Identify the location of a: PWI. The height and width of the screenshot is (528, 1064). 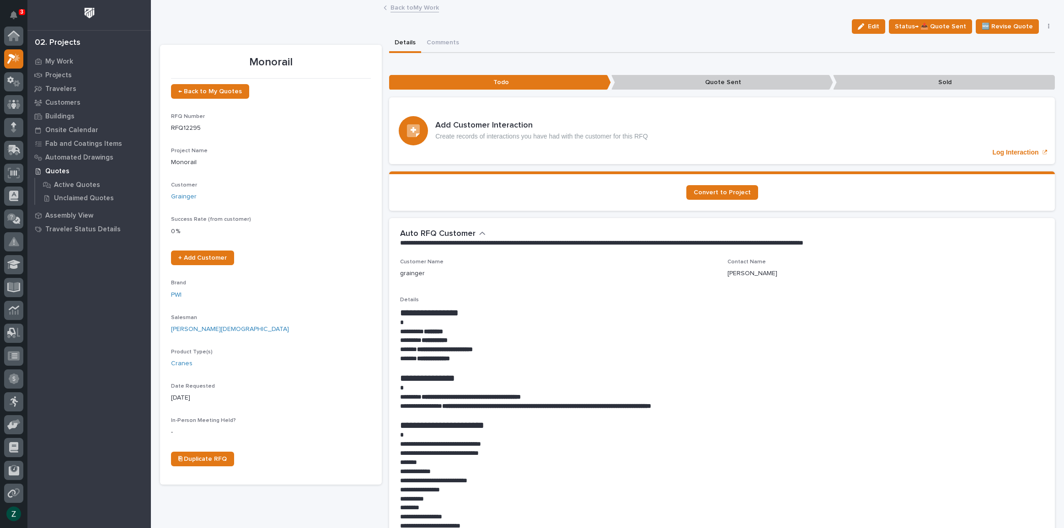
(176, 295).